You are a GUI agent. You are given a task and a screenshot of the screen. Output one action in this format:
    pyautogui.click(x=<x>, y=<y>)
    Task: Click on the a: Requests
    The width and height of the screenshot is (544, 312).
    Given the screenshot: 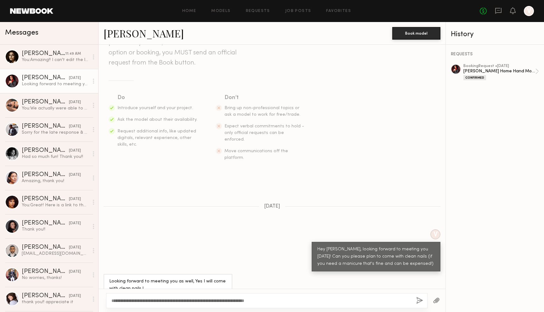 What is the action you would take?
    pyautogui.click(x=258, y=11)
    